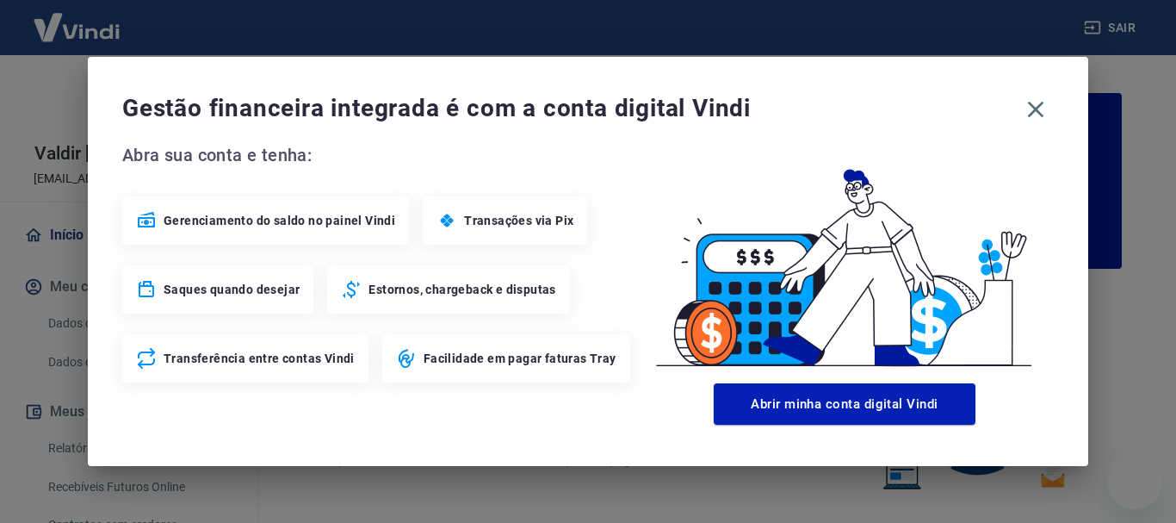 The height and width of the screenshot is (523, 1176). What do you see at coordinates (462, 289) in the screenshot?
I see `span: Estornos, chargeback e disputas` at bounding box center [462, 289].